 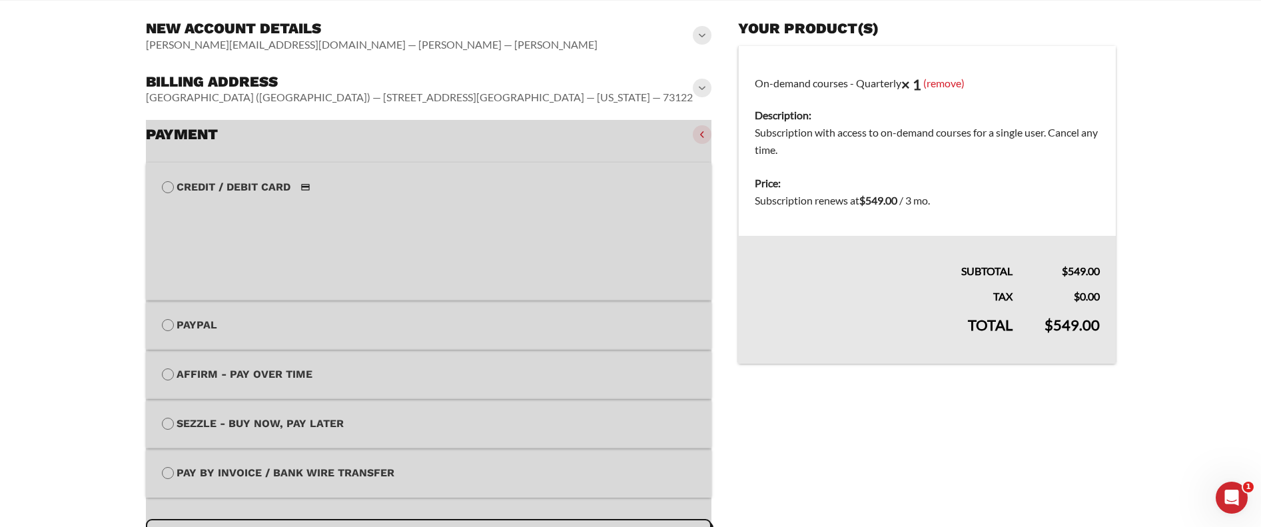 What do you see at coordinates (372, 29) in the screenshot?
I see `h3: New account details` at bounding box center [372, 29].